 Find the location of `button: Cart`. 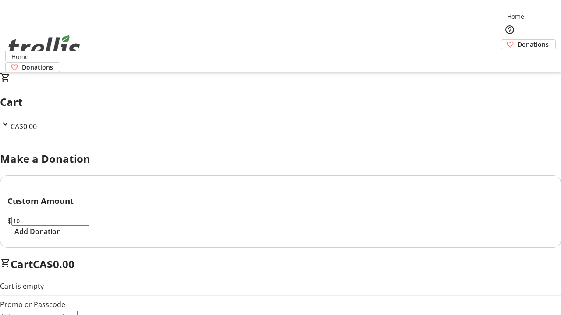

button: Cart is located at coordinates (509, 58).